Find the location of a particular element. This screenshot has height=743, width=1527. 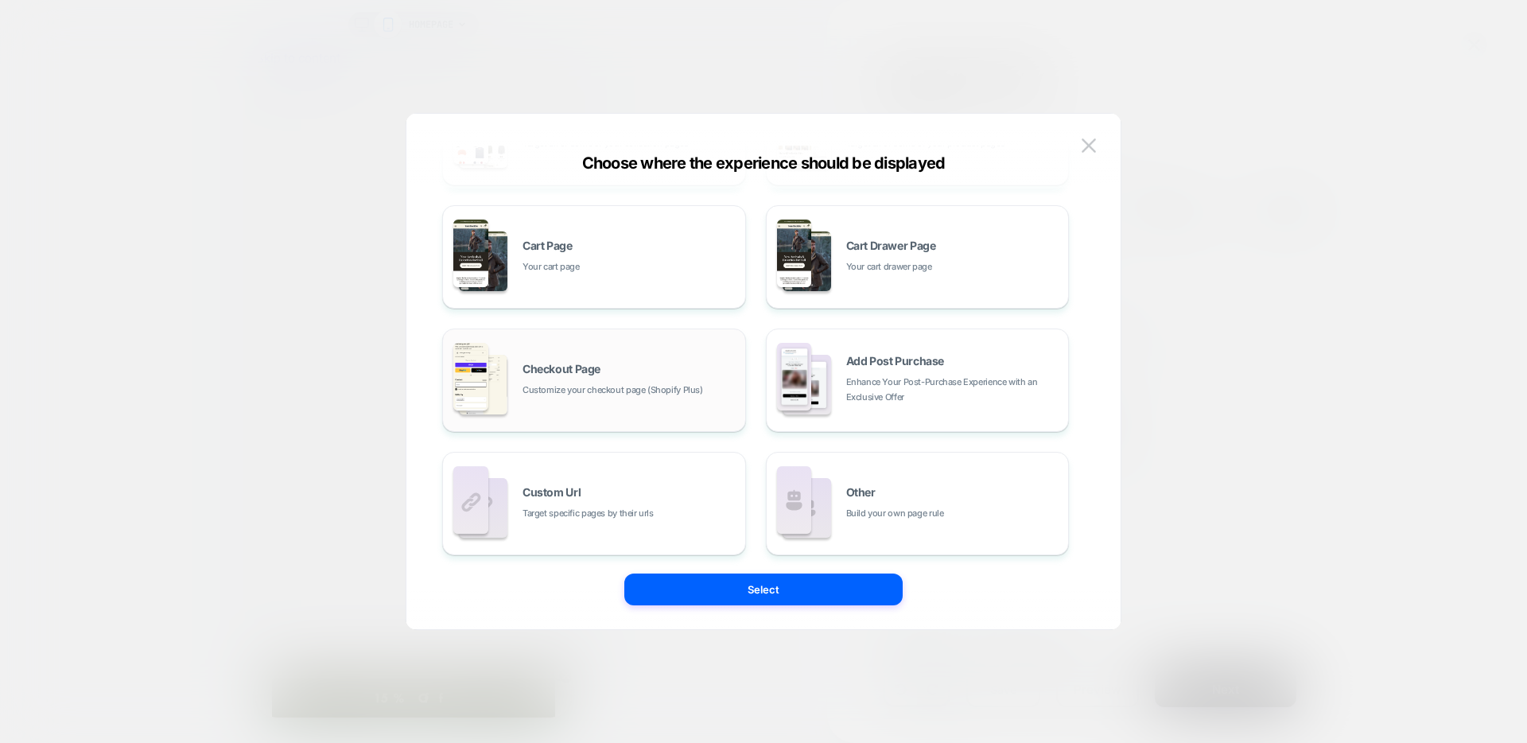

span: 15% Off is located at coordinates (158, 647).